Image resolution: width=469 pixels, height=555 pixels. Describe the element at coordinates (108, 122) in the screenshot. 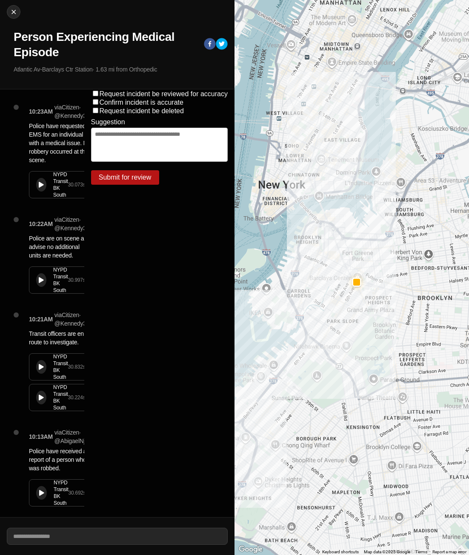

I see `label: Suggestion` at that location.